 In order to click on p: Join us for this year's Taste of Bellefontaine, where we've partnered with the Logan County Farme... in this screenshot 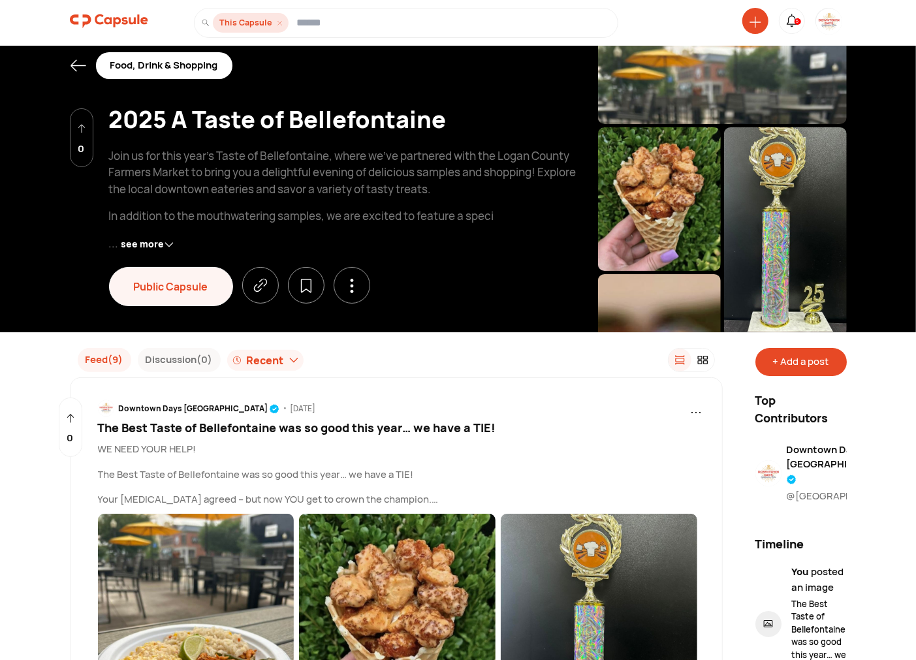, I will do `click(345, 172)`.